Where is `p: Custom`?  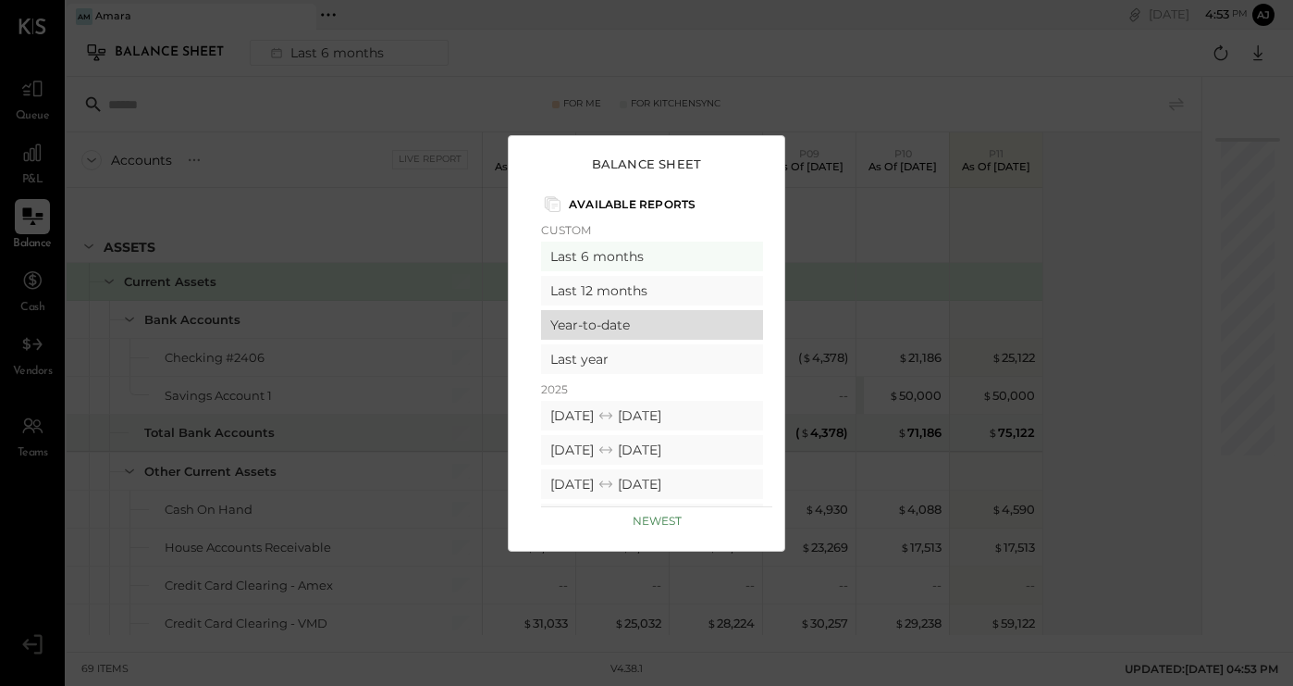 p: Custom is located at coordinates (652, 229).